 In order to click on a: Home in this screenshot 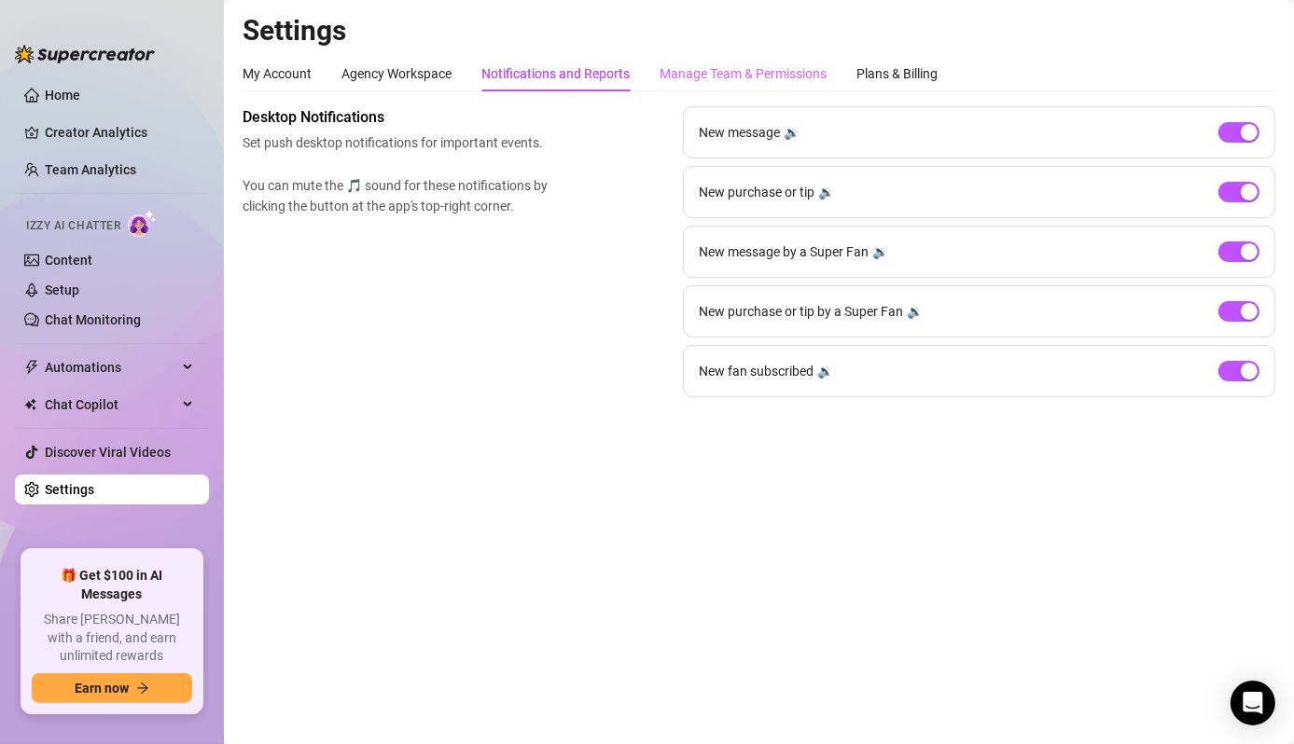, I will do `click(62, 95)`.